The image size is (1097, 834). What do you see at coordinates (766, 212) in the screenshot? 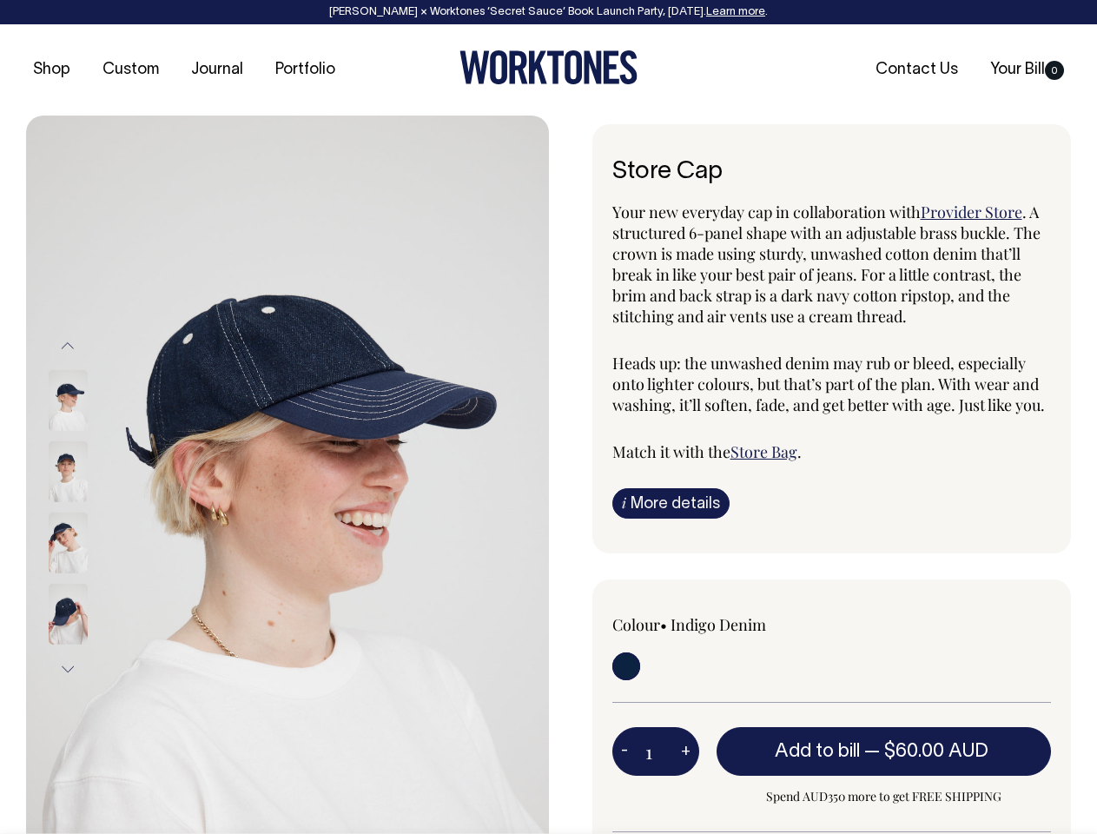
I see `span: Your new everyday cap in collaboration with` at bounding box center [766, 212].